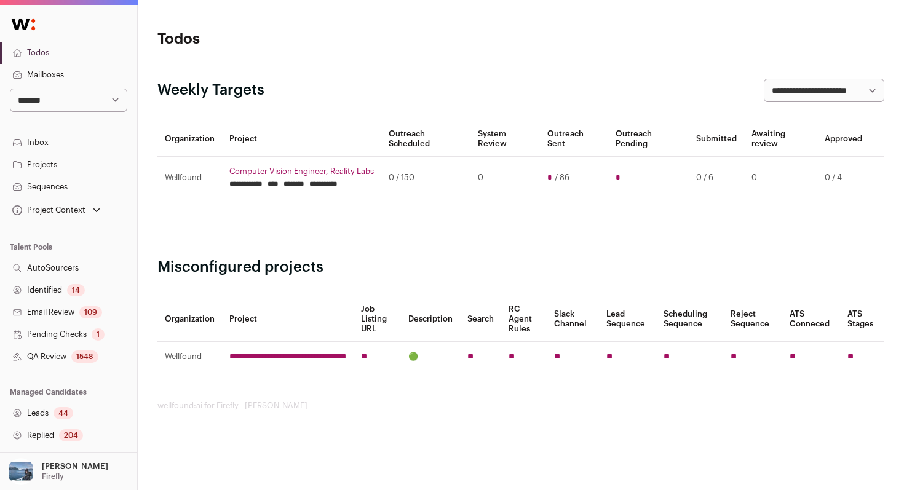 The height and width of the screenshot is (490, 904). Describe the element at coordinates (524, 319) in the screenshot. I see `th: RC Agent Rules` at that location.